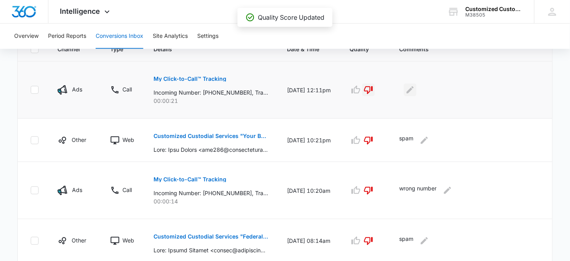  What do you see at coordinates (303, 49) in the screenshot?
I see `span: Date & Time` at bounding box center [303, 49].